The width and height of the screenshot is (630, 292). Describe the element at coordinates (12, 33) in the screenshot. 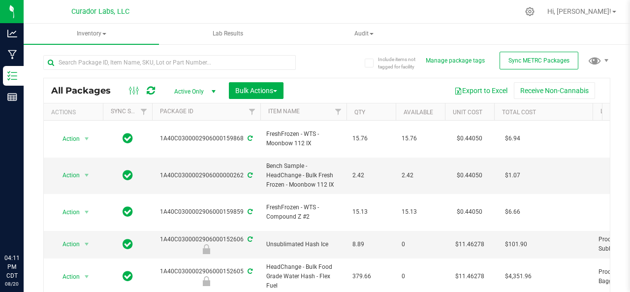

I see `inline-svg: Analytics` at that location.